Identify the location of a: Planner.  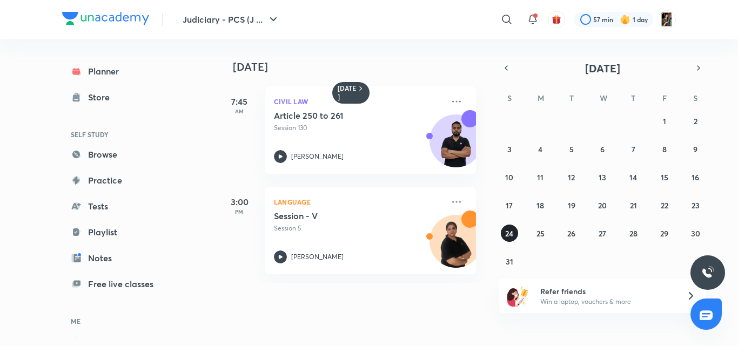
(125, 71).